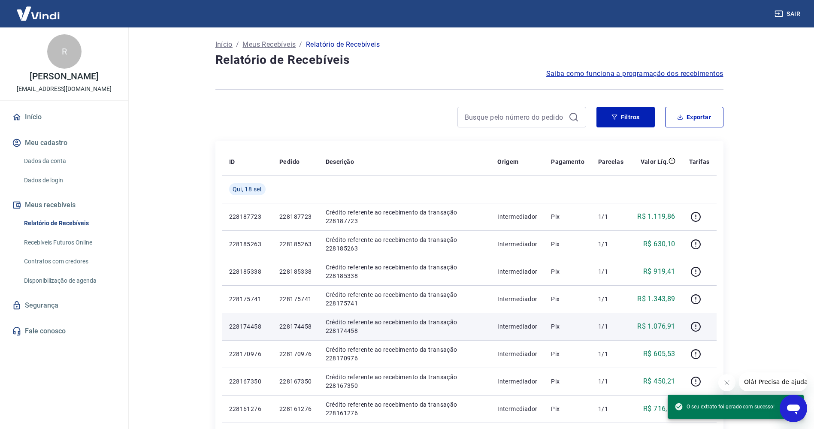  I want to click on div: R, so click(64, 51).